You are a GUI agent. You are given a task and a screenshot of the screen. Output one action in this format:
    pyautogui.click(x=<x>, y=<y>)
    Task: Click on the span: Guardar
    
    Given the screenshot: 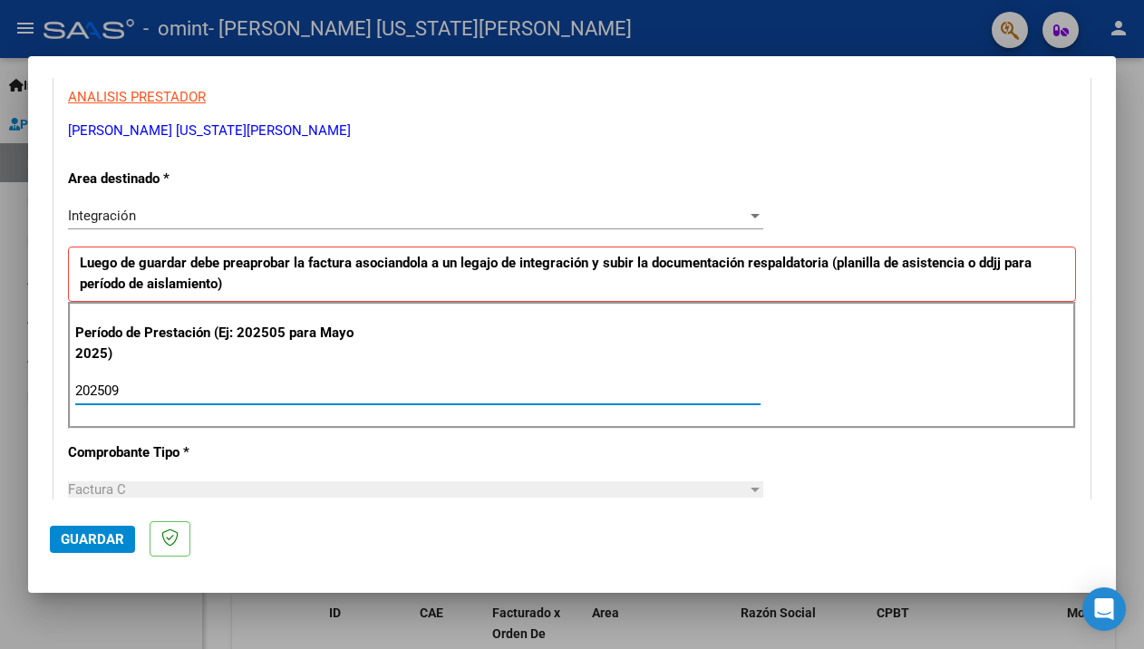 What is the action you would take?
    pyautogui.click(x=92, y=539)
    